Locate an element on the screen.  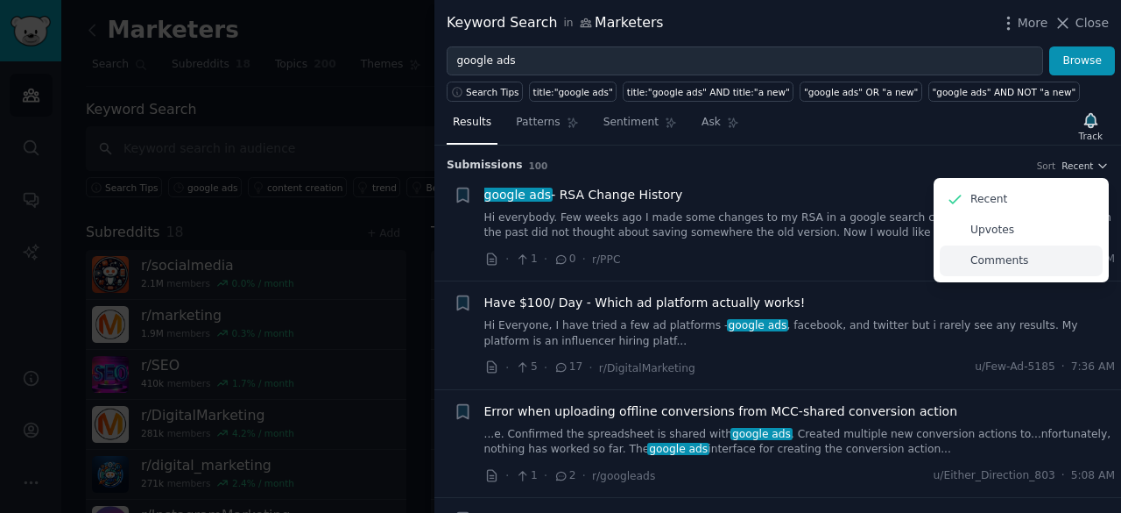
a: title:"google ads" AND title:"a new" is located at coordinates (708, 91).